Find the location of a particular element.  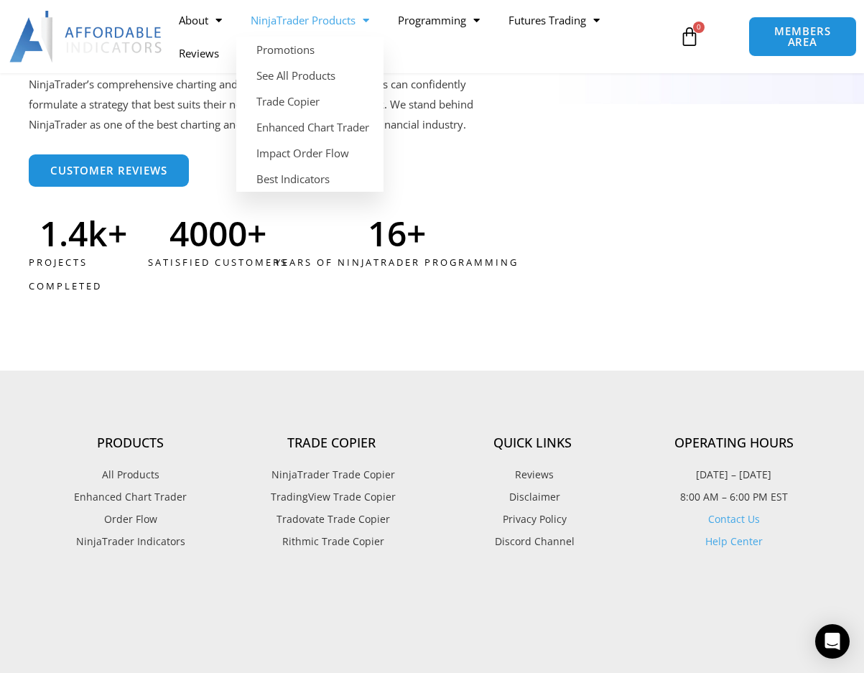

span: Privacy Policy is located at coordinates (533, 520).